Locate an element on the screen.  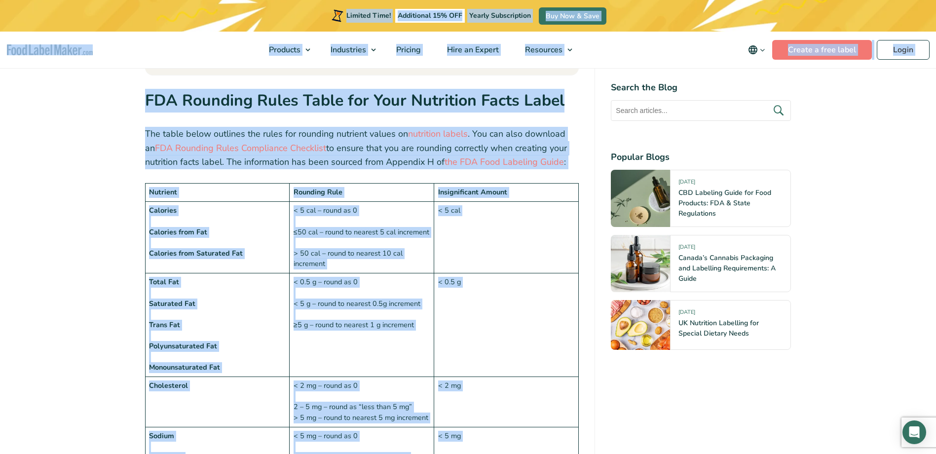
input: Search articles... is located at coordinates (701, 111).